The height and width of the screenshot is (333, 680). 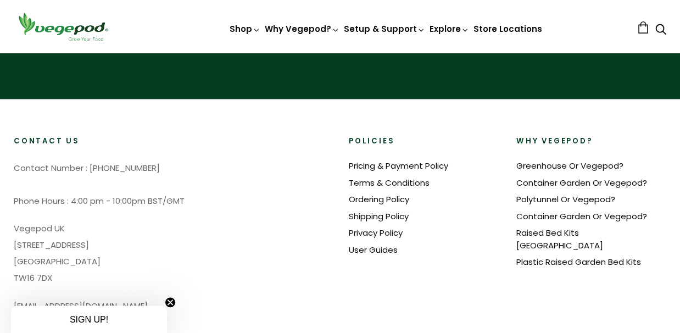 I want to click on a: Privacy Policy, so click(x=376, y=232).